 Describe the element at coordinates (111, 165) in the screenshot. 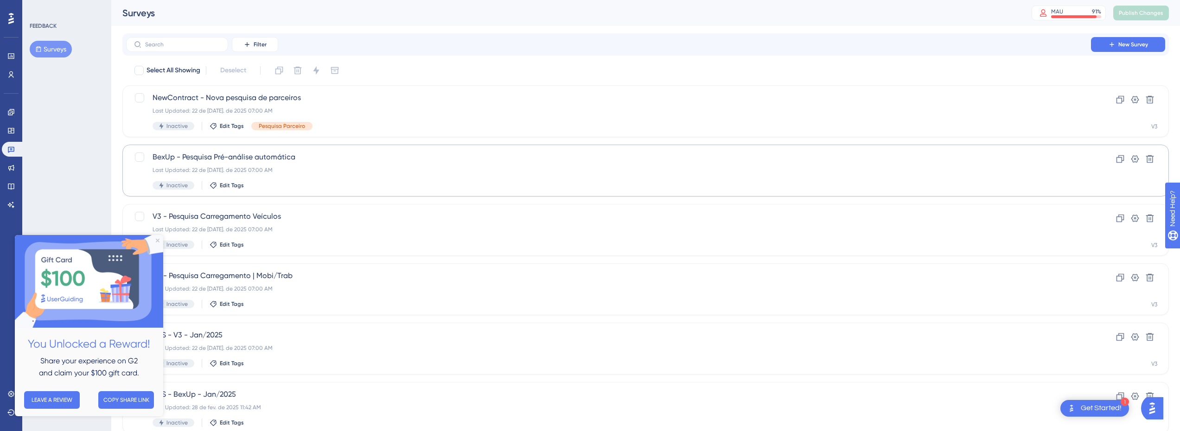

I see `button: COPY SHARE LINK` at that location.